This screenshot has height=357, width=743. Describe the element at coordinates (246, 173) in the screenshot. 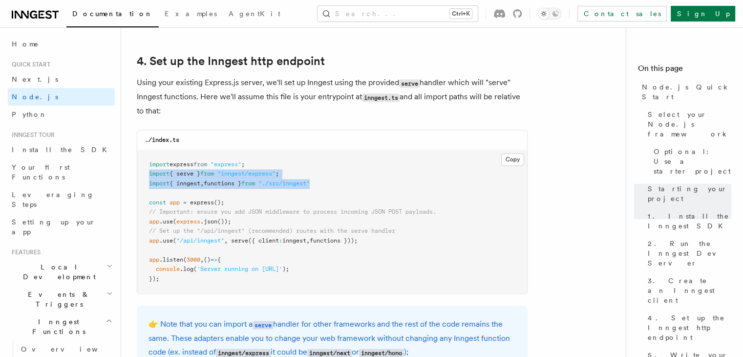

I see `span: "inngest/express"` at that location.